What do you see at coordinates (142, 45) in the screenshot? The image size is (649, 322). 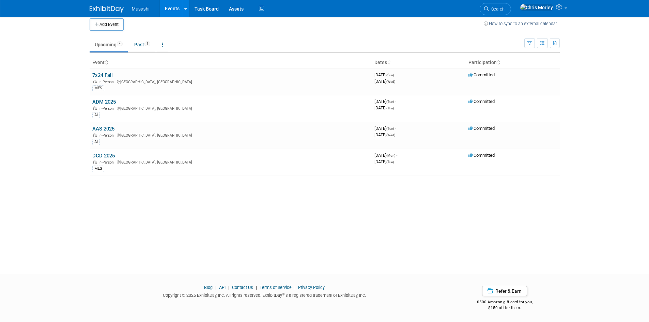 I see `a: Past1` at bounding box center [142, 45].